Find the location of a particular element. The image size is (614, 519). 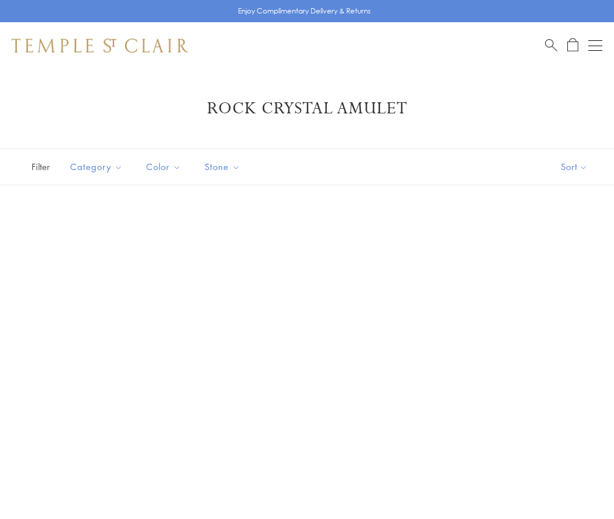

span: Stone is located at coordinates (224, 167).